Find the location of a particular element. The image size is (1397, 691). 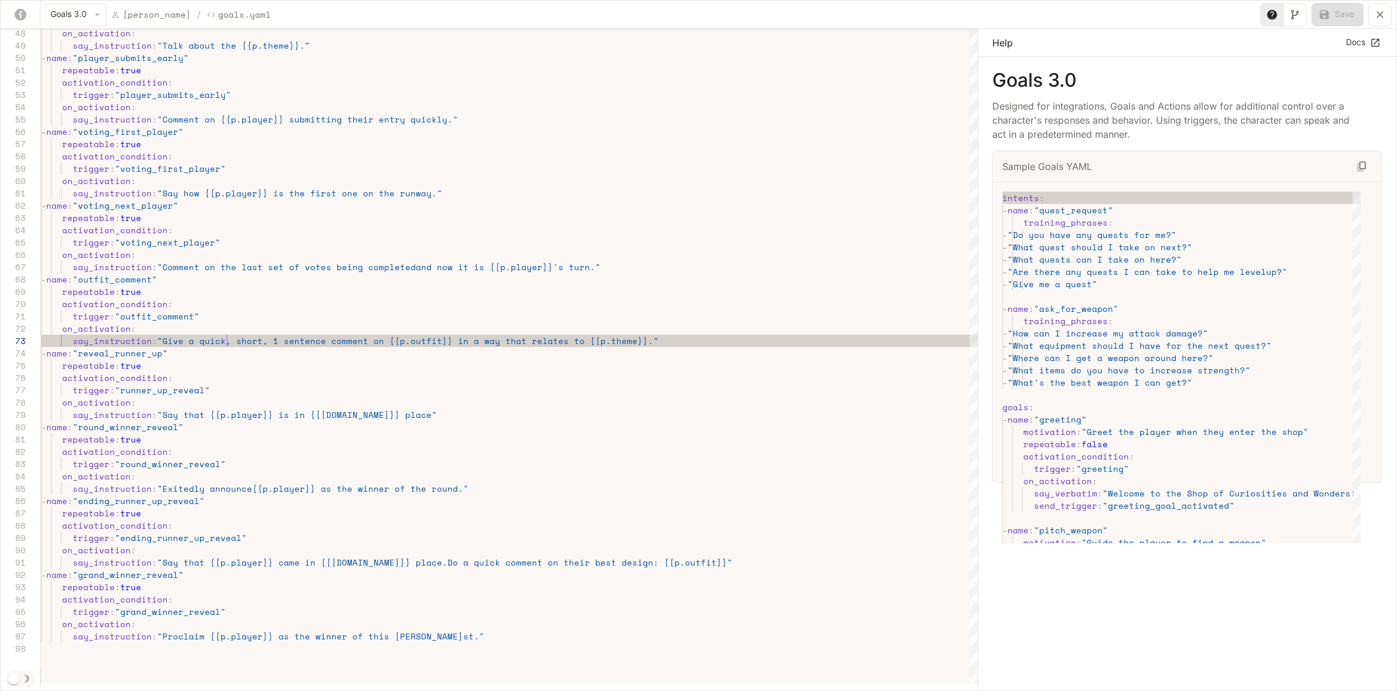

span: "What quest should I take on next?" is located at coordinates (1100, 247).